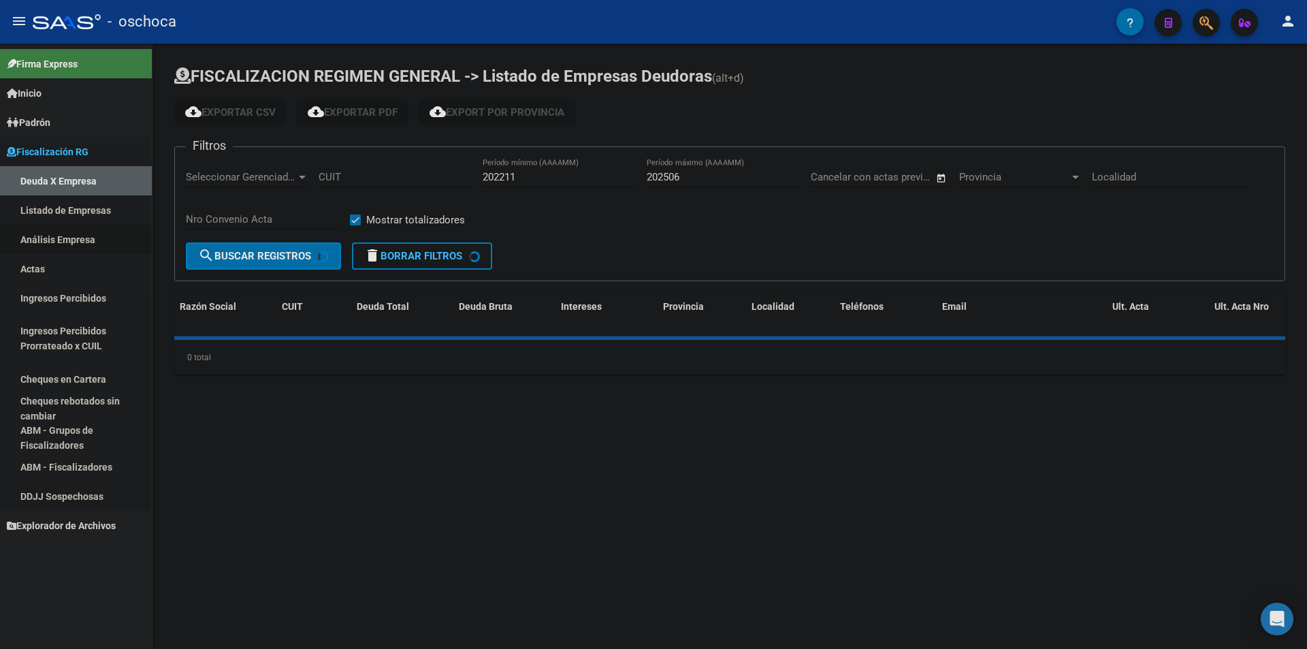 The image size is (1307, 649). I want to click on mat-icon: delete, so click(372, 255).